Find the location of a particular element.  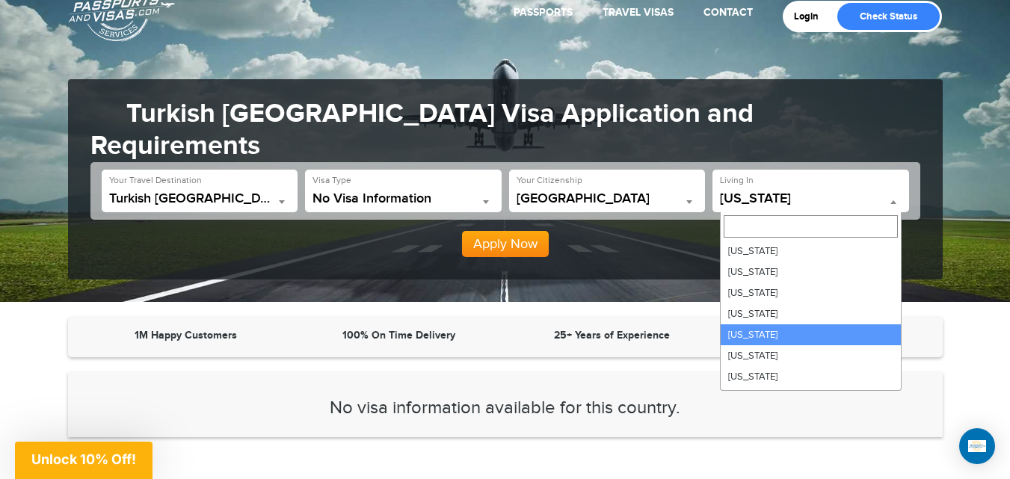

button: Apply Now is located at coordinates (505, 244).